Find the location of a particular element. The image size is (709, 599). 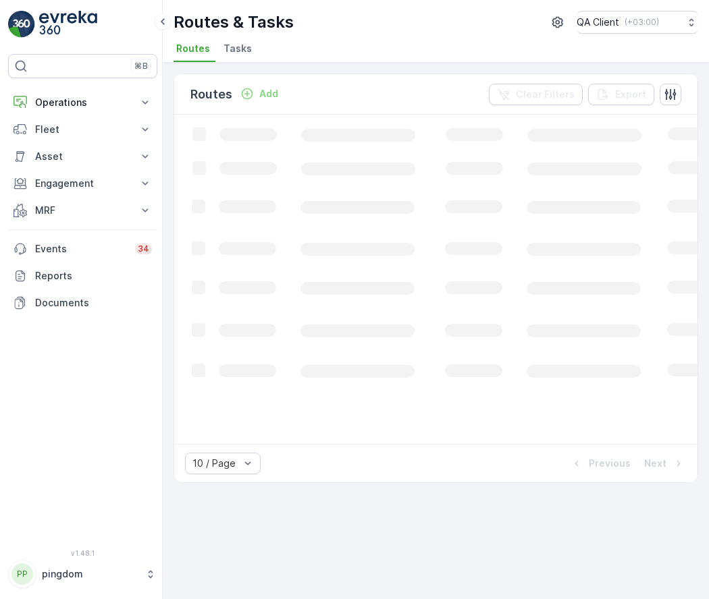

button: MRF is located at coordinates (82, 211).